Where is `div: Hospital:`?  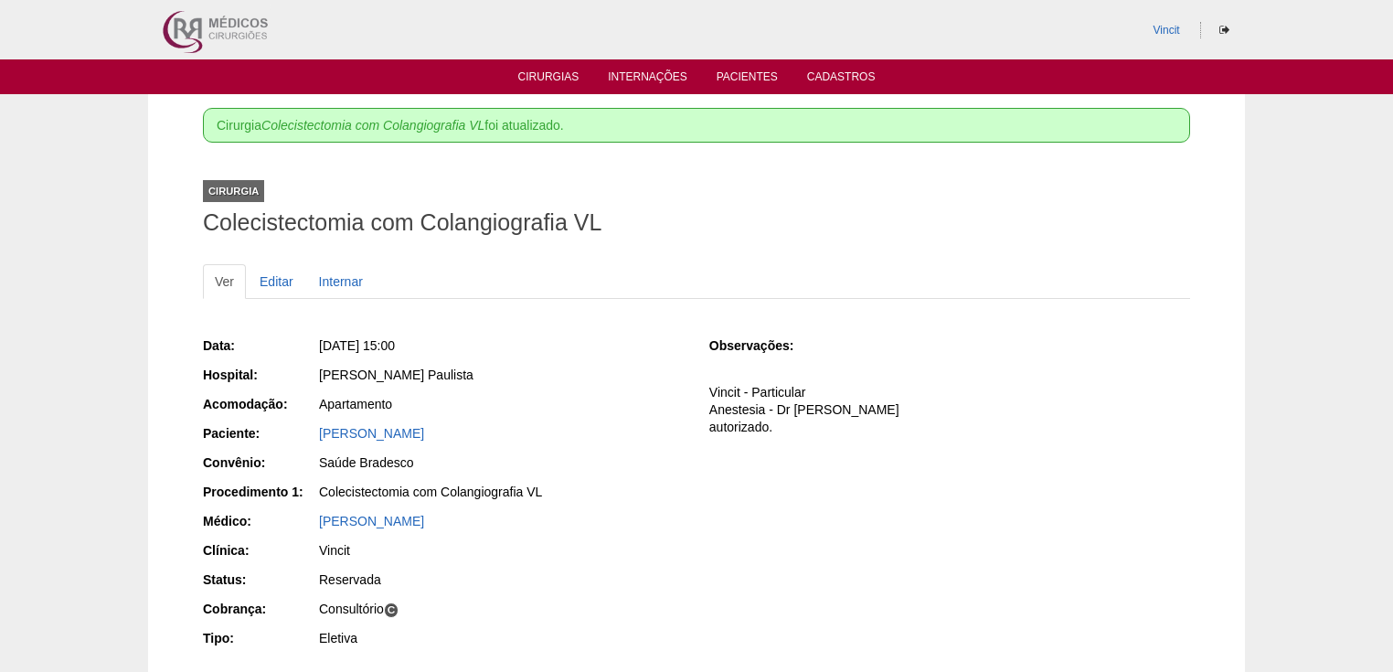
div: Hospital: is located at coordinates (260, 375).